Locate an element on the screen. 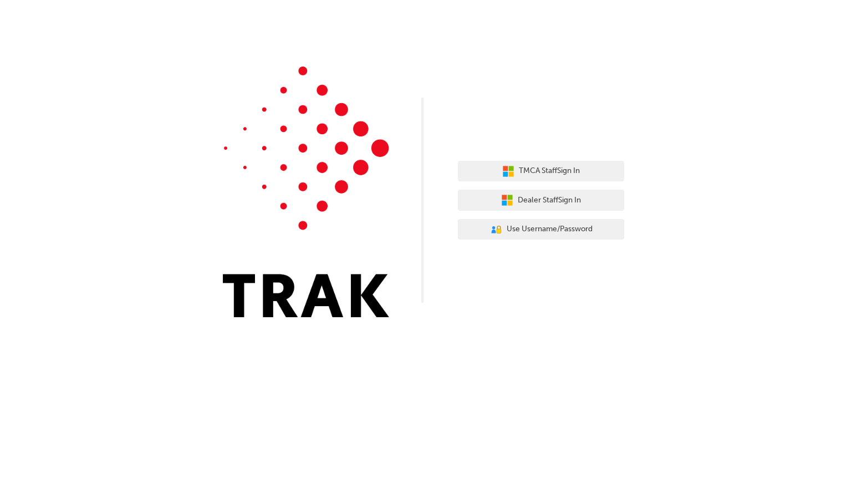 The image size is (847, 498). span: TMCA Staff Sign In is located at coordinates (550, 171).